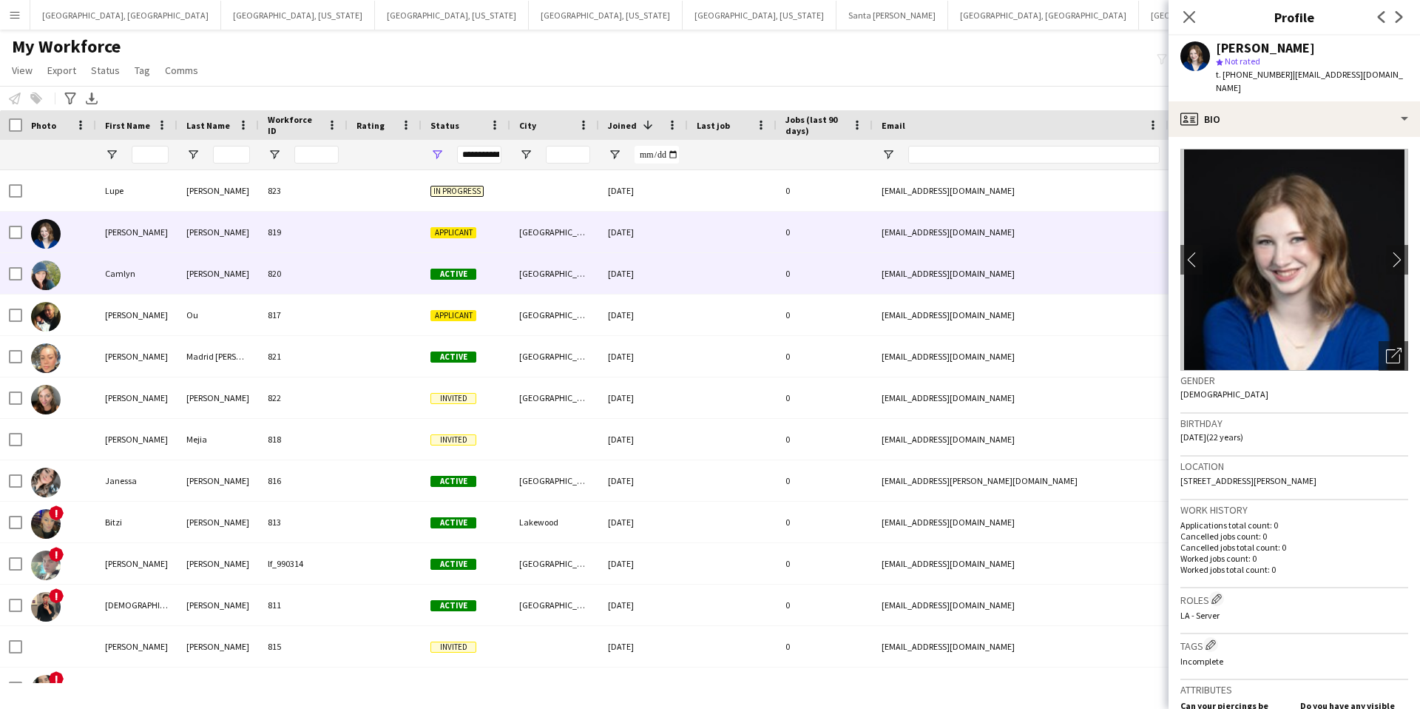 The width and height of the screenshot is (1420, 709). Describe the element at coordinates (92, 98) in the screenshot. I see `app-action-btn: Export XLSX` at that location.